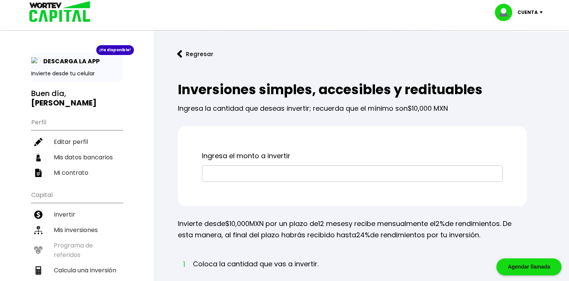 The width and height of the screenshot is (569, 281). Describe the element at coordinates (35, 61) in the screenshot. I see `img: app-icon` at that location.